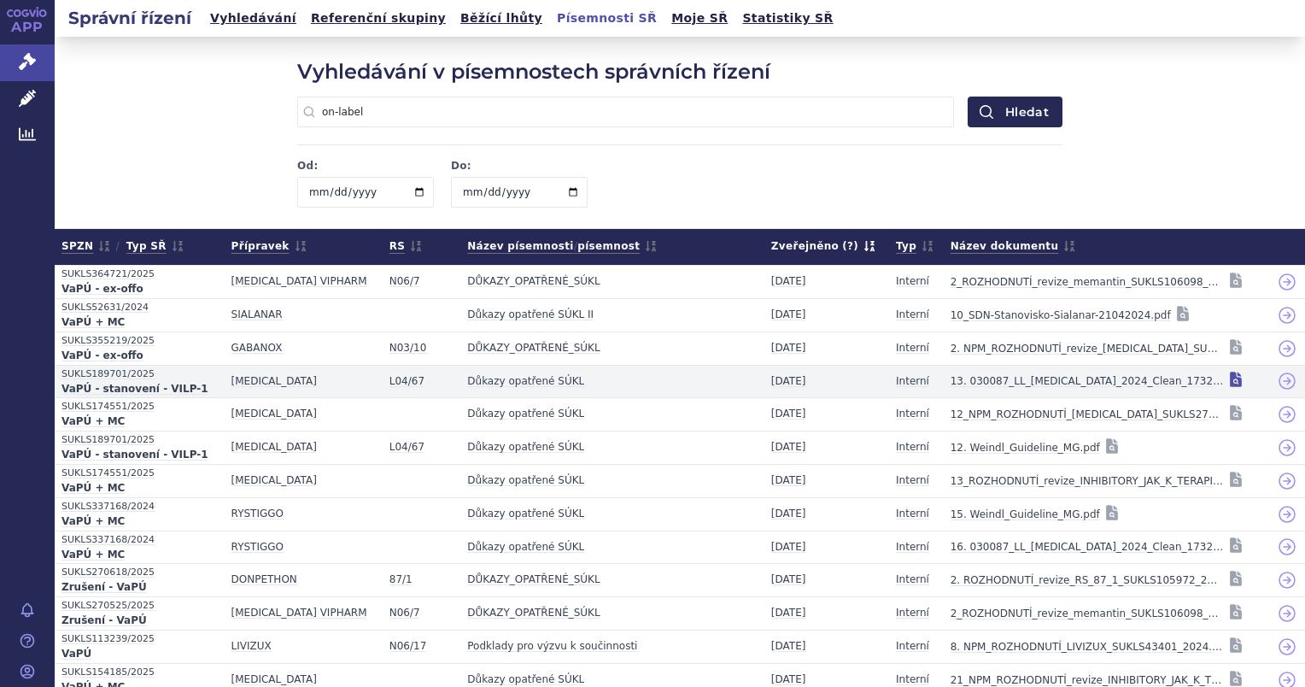 This screenshot has width=1305, height=687. I want to click on a: SUKLS355219/2025, so click(139, 340).